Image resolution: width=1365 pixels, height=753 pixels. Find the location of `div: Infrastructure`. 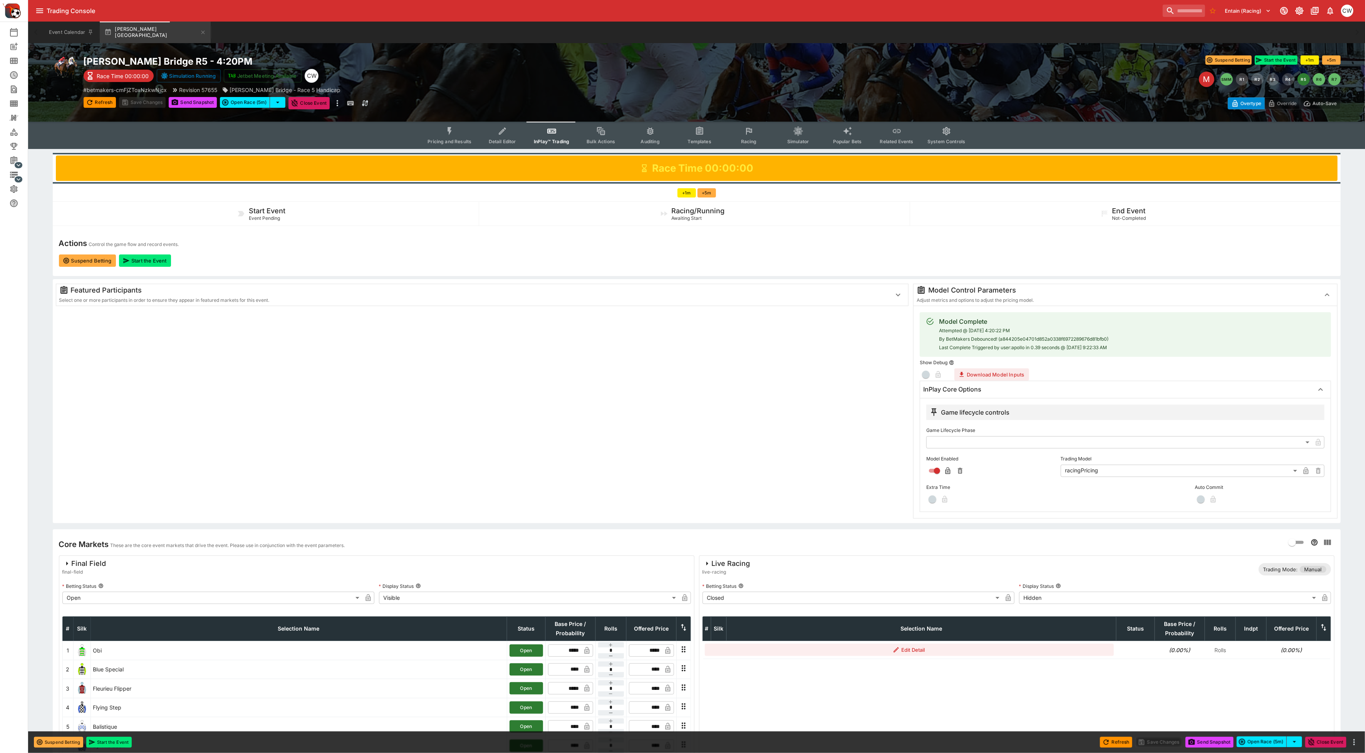

div: Infrastructure is located at coordinates (20, 175).